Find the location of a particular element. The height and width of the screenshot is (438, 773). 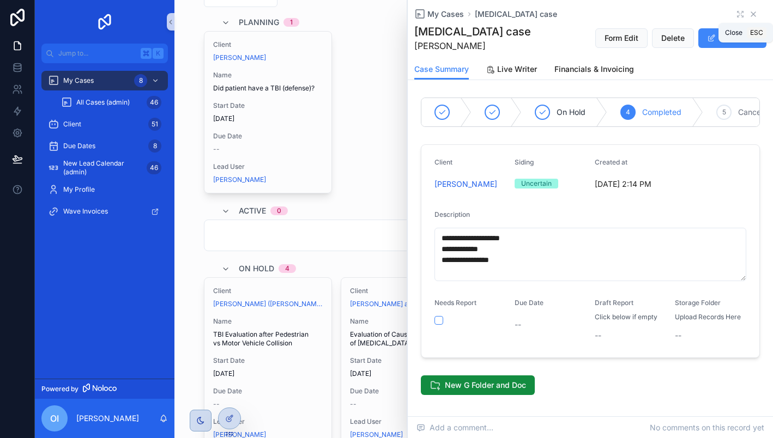

div: 51 is located at coordinates (155, 124).